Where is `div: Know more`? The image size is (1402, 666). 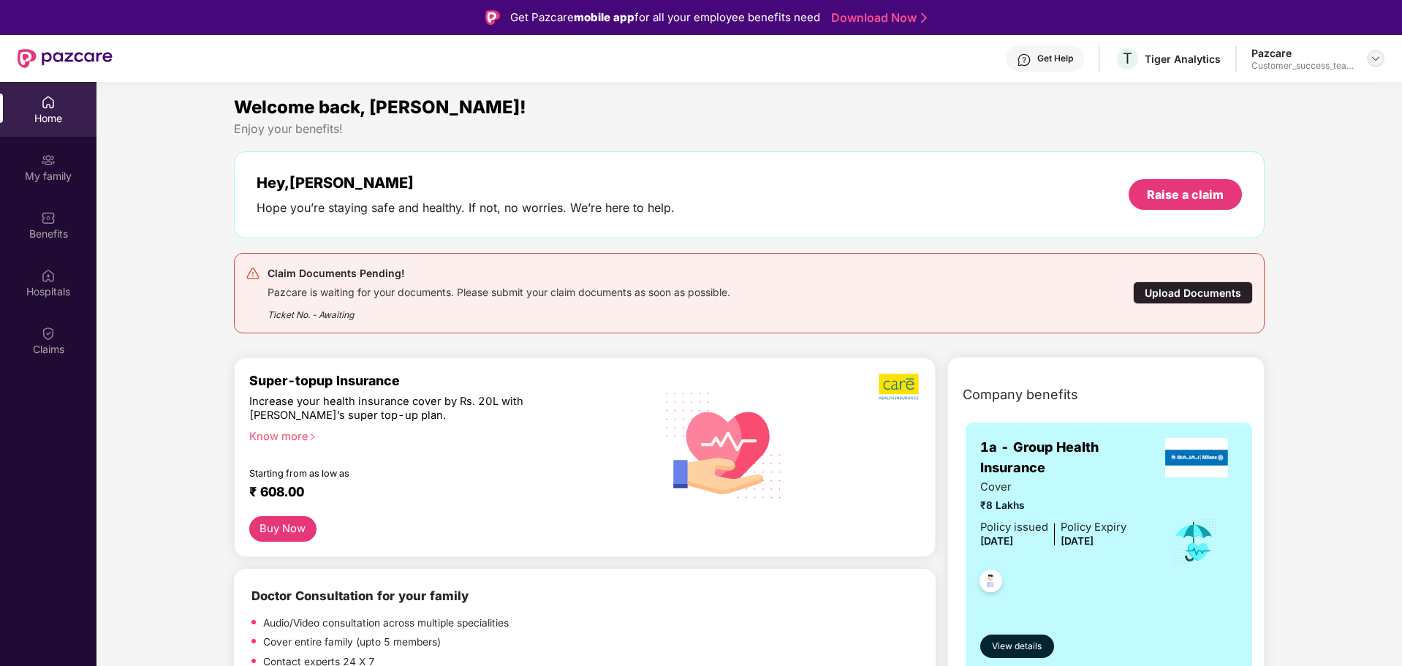 div: Know more is located at coordinates (441, 435).